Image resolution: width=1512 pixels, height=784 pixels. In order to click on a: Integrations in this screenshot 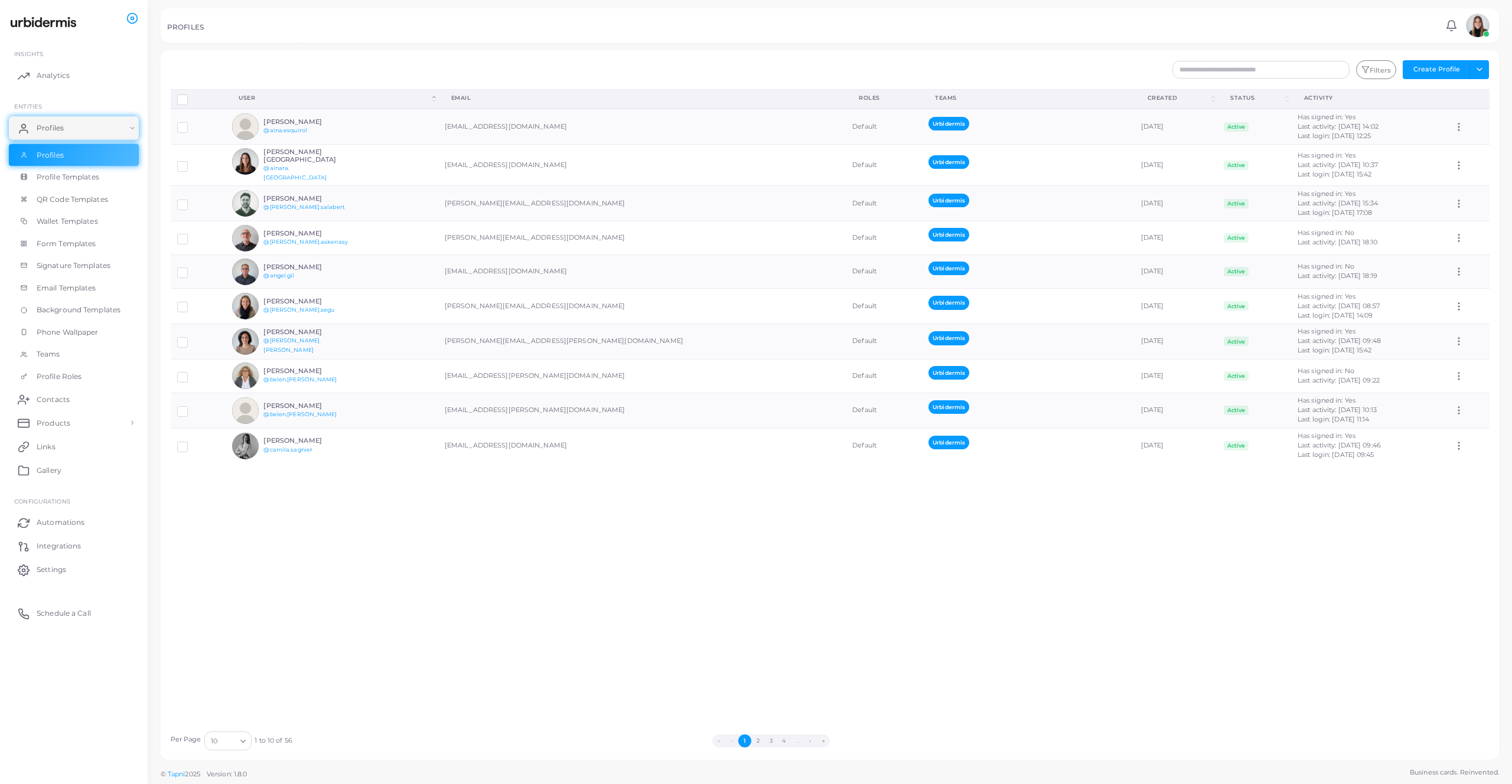, I will do `click(74, 546)`.